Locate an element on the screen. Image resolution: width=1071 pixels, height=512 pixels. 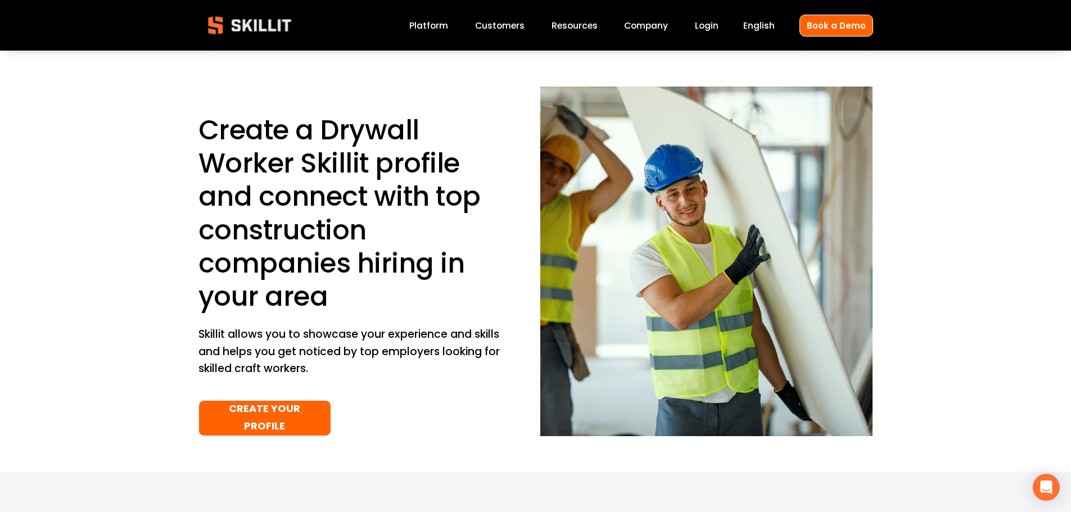
a: folder dropdown is located at coordinates (574, 25).